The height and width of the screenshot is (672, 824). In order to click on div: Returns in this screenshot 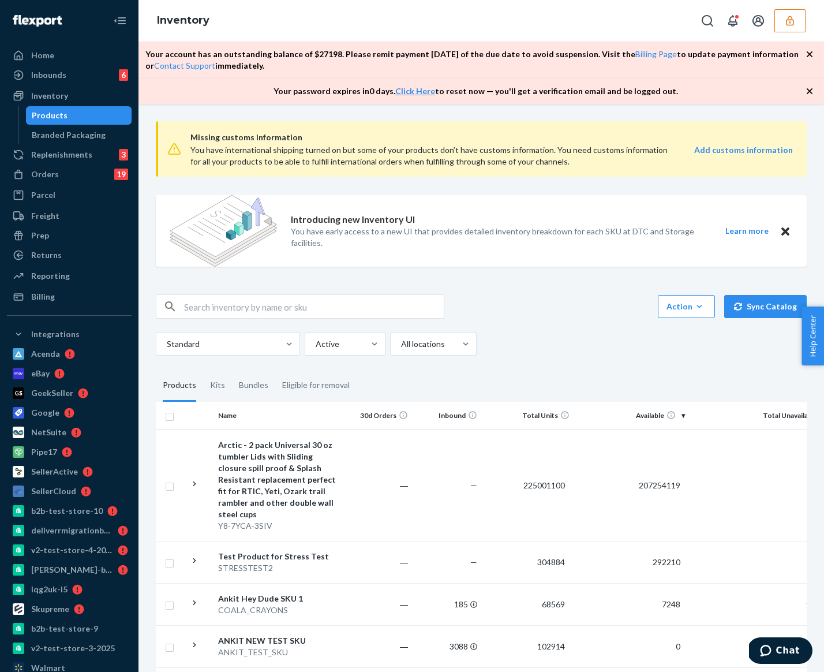, I will do `click(46, 255)`.